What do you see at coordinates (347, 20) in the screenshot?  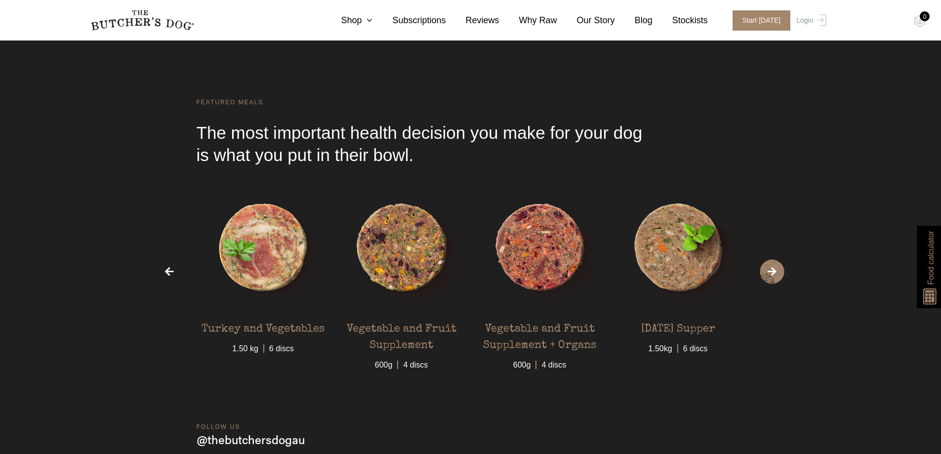 I see `a: Shop` at bounding box center [347, 20].